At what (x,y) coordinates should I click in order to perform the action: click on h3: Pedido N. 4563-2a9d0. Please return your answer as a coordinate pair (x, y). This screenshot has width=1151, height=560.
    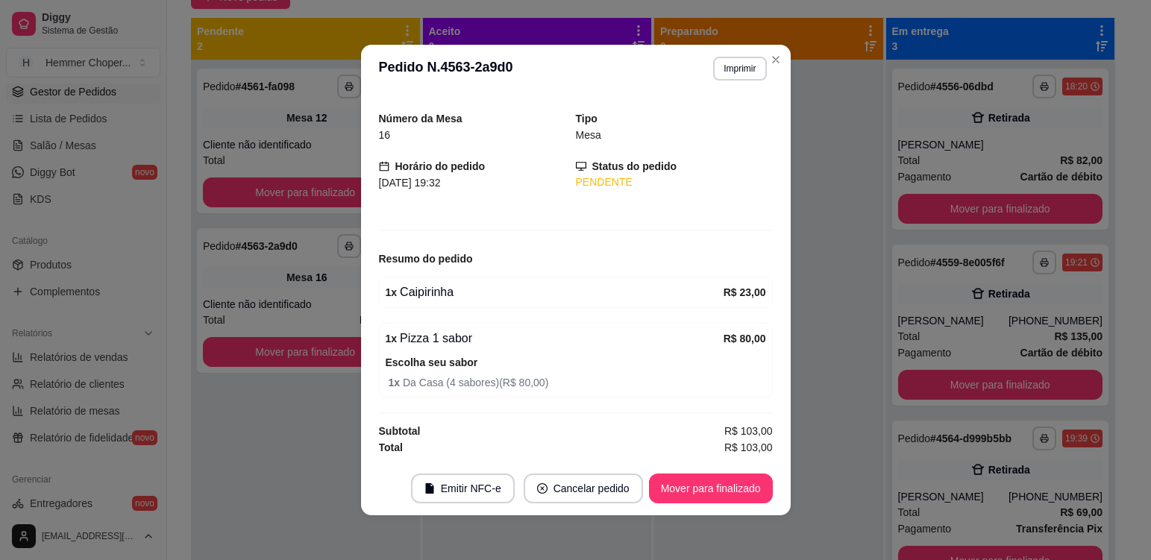
    Looking at the image, I should click on (446, 69).